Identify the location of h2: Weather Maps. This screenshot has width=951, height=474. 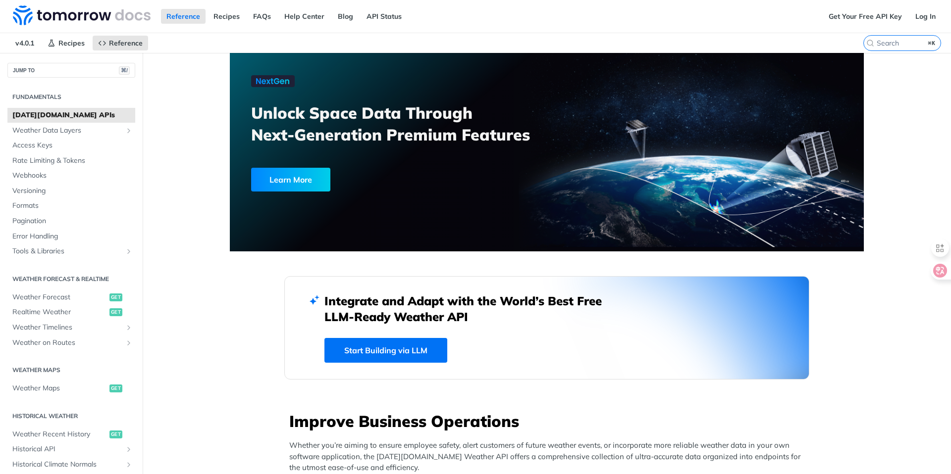
(71, 370).